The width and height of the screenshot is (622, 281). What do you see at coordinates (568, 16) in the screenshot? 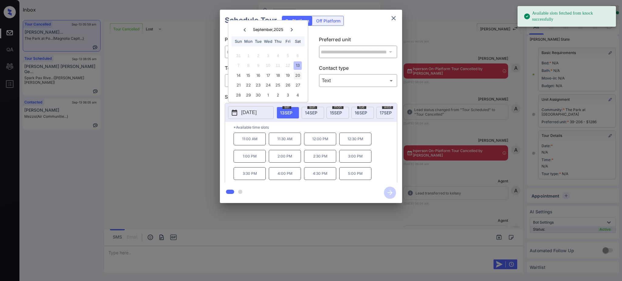
I see `div: Available slots fetched from knock successfully` at bounding box center [568, 16].